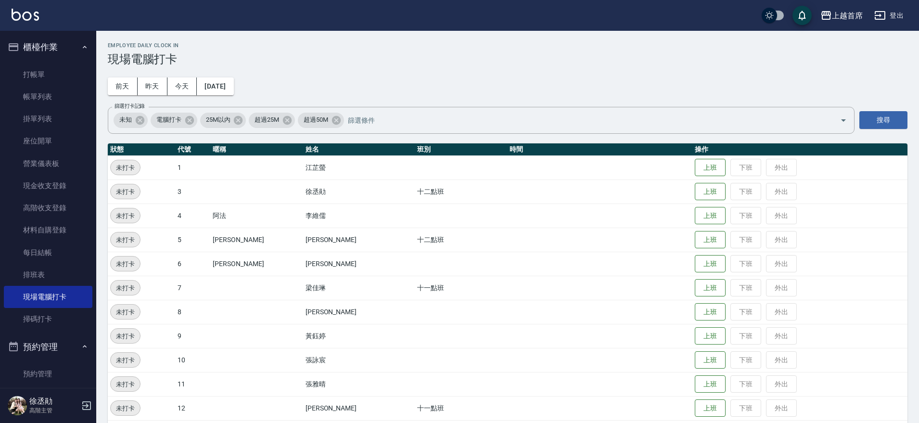  What do you see at coordinates (267, 120) in the screenshot?
I see `span: 超過25M` at bounding box center [267, 120].